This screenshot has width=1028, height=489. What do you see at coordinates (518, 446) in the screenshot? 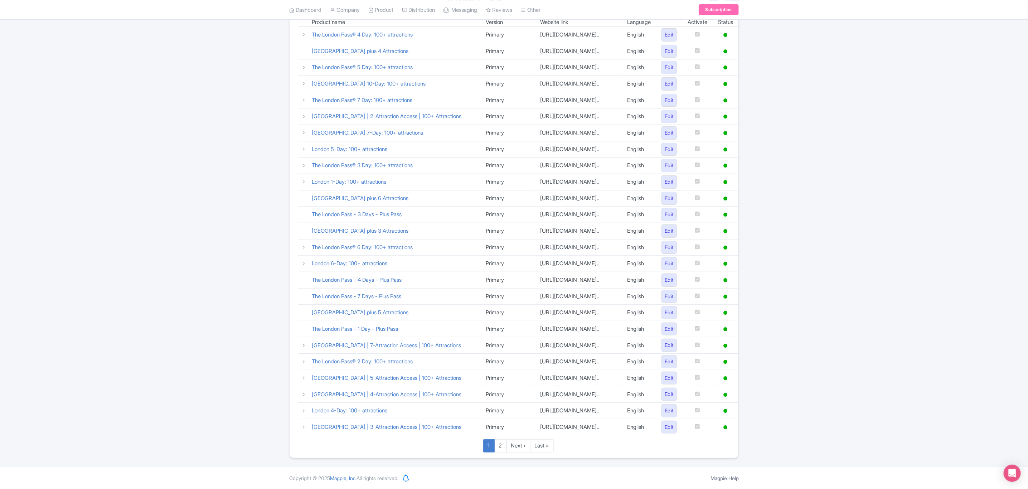
I see `a: Next ›` at bounding box center [518, 446].